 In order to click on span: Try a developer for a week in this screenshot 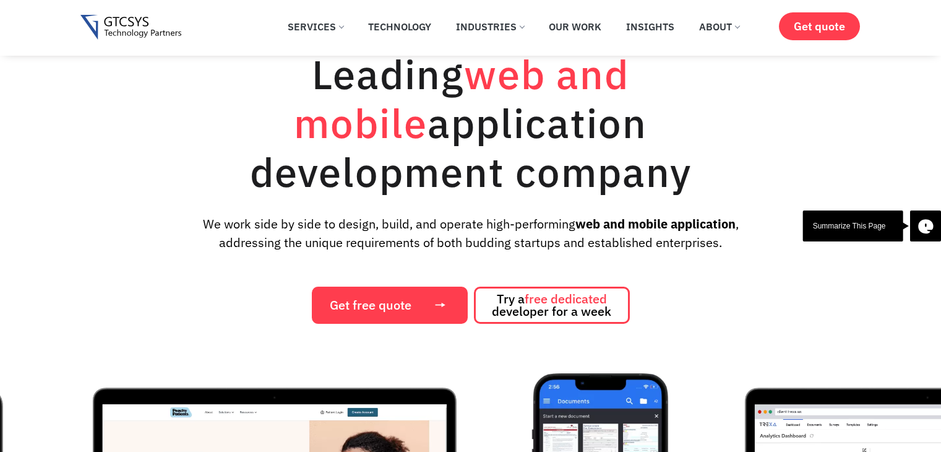, I will do `click(551, 305)`.